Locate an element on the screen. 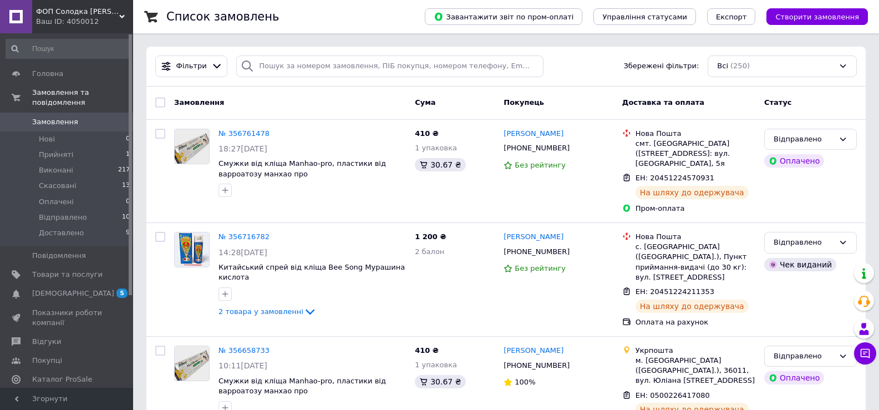 The height and width of the screenshot is (410, 879). span: Оплачені is located at coordinates (56, 202).